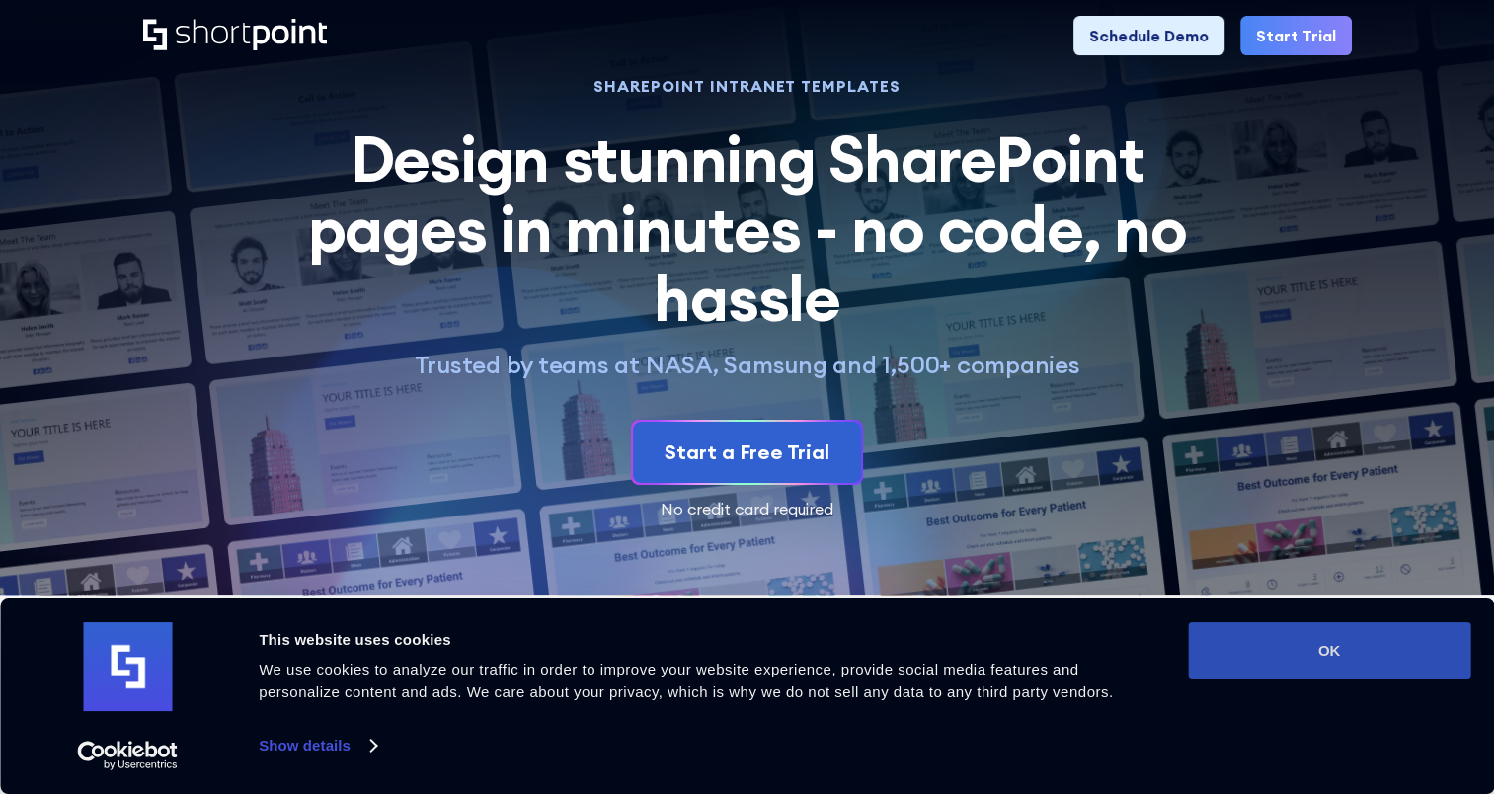 This screenshot has height=794, width=1494. What do you see at coordinates (748, 509) in the screenshot?
I see `div: No credit card required` at bounding box center [748, 509].